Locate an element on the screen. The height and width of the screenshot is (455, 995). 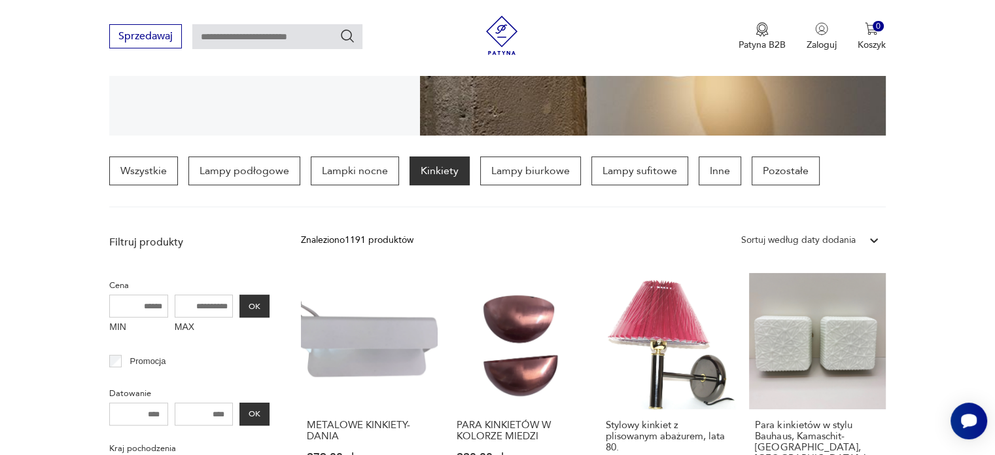
label: MAX is located at coordinates (204, 328).